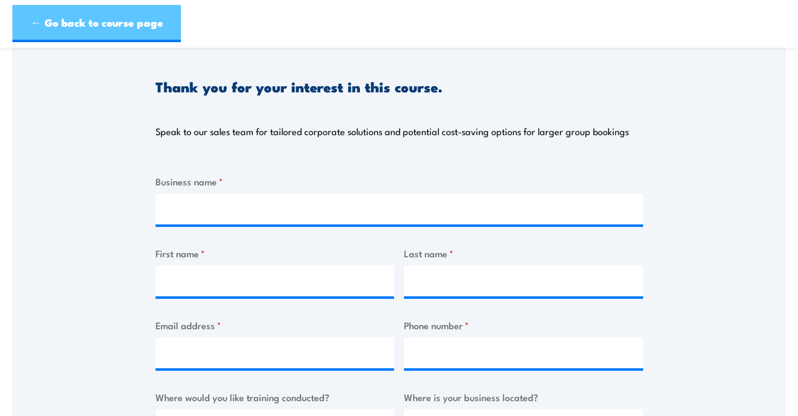  Describe the element at coordinates (275, 324) in the screenshot. I see `label: Email address` at that location.